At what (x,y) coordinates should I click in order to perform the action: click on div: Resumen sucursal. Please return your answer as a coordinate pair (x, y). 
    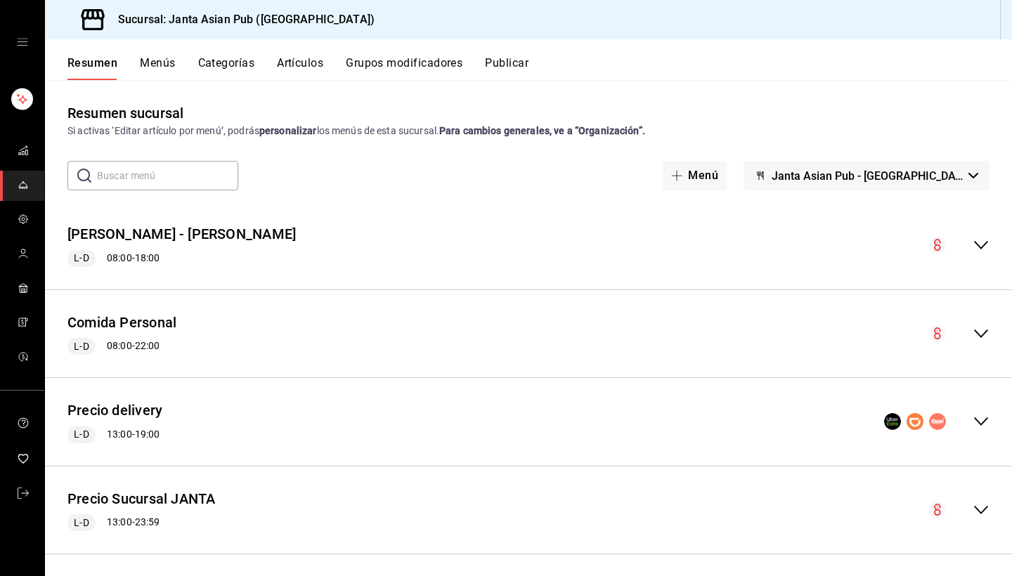
    Looking at the image, I should click on (125, 113).